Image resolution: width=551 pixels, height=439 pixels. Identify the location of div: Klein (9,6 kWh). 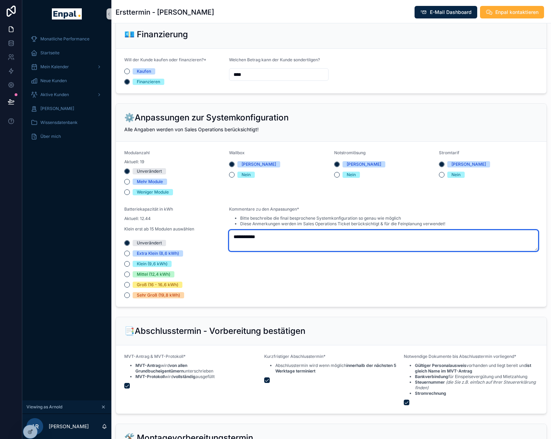
(152, 264).